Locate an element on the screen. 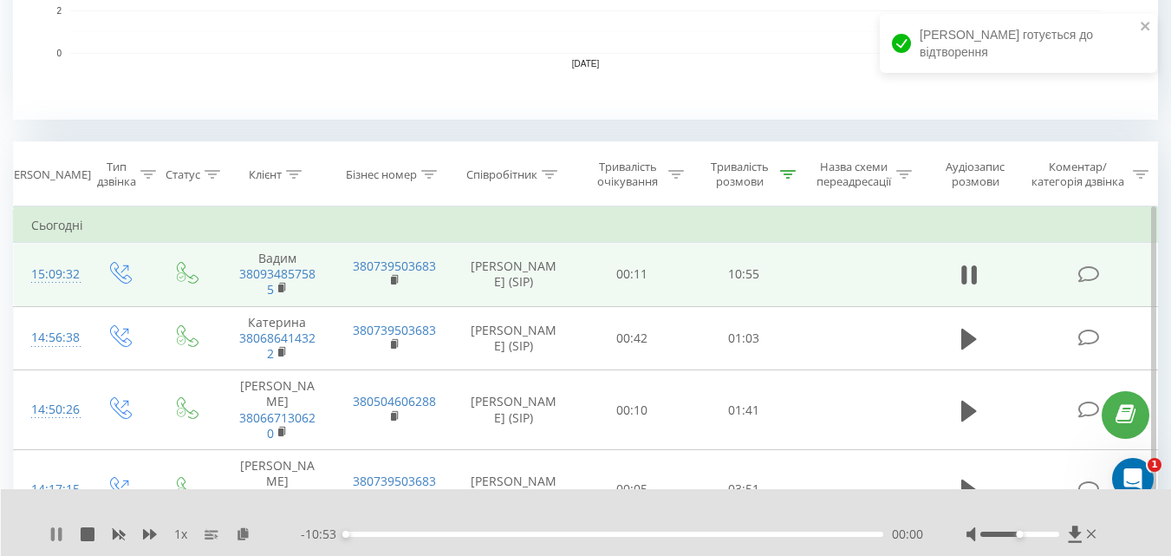 This screenshot has width=1171, height=556. td: 00:11 is located at coordinates (632, 275).